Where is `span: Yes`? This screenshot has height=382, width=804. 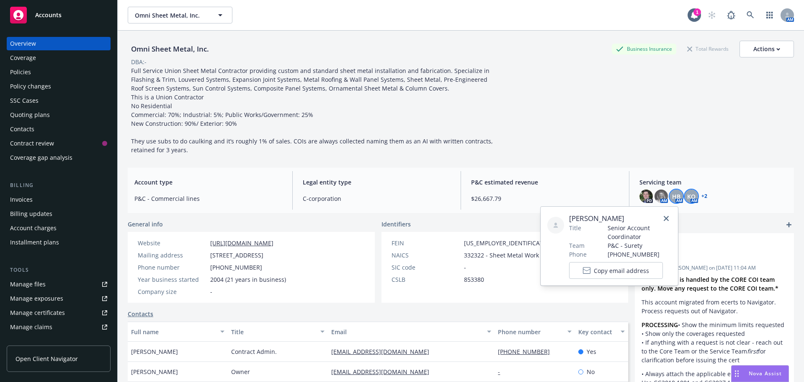 span: Yes is located at coordinates (592, 351).